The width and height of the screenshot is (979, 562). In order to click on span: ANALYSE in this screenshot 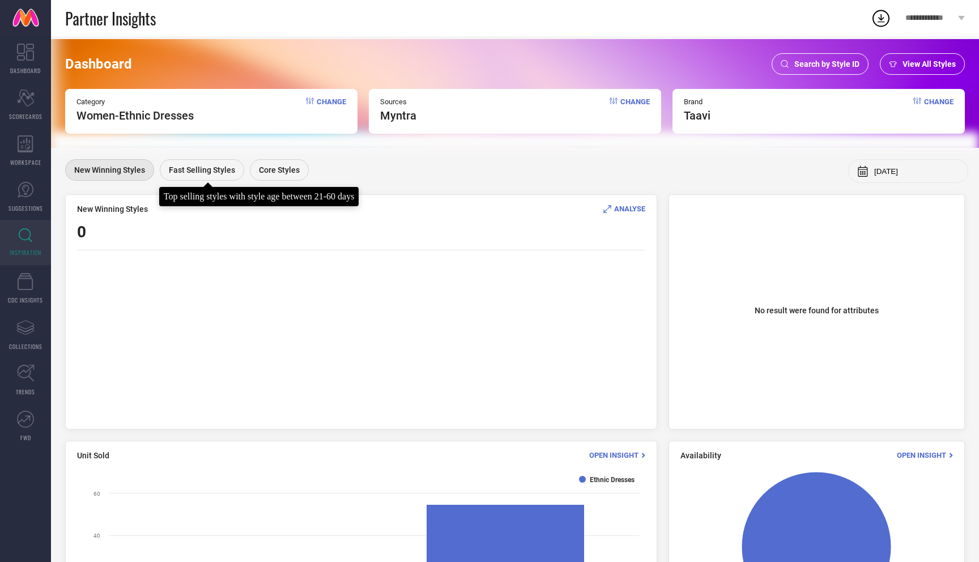, I will do `click(630, 209)`.